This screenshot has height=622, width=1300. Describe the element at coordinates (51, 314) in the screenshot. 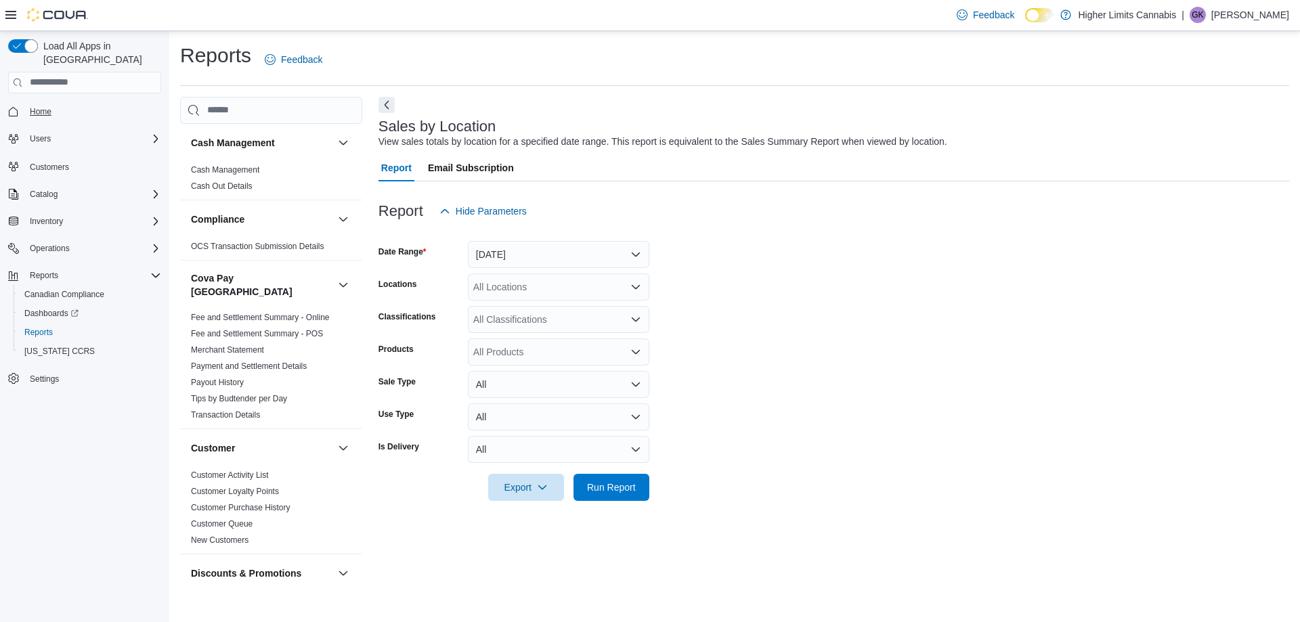

I see `a: Dashboards` at that location.